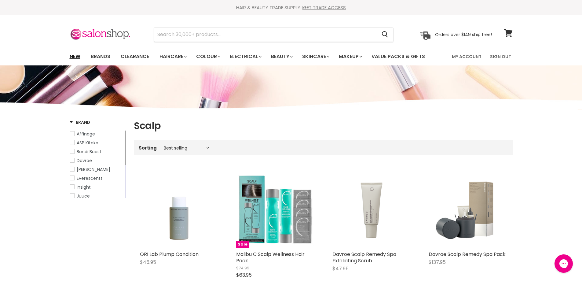 Image resolution: width=582 pixels, height=281 pixels. What do you see at coordinates (86, 134) in the screenshot?
I see `span: Affinage` at bounding box center [86, 134].